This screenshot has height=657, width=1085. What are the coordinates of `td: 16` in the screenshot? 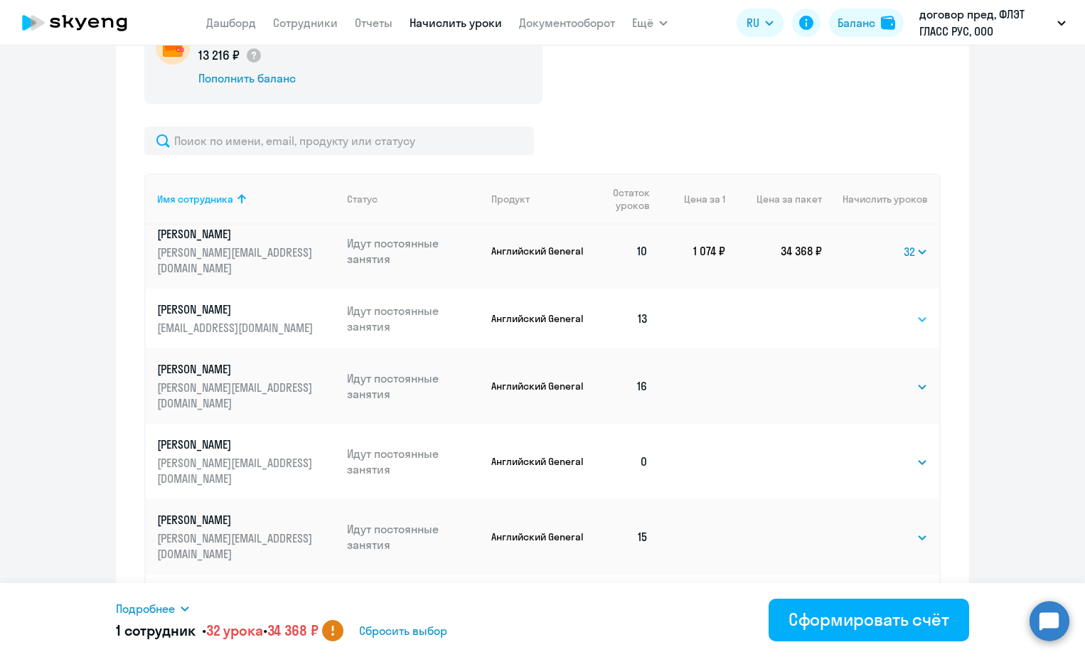 It's located at (623, 386).